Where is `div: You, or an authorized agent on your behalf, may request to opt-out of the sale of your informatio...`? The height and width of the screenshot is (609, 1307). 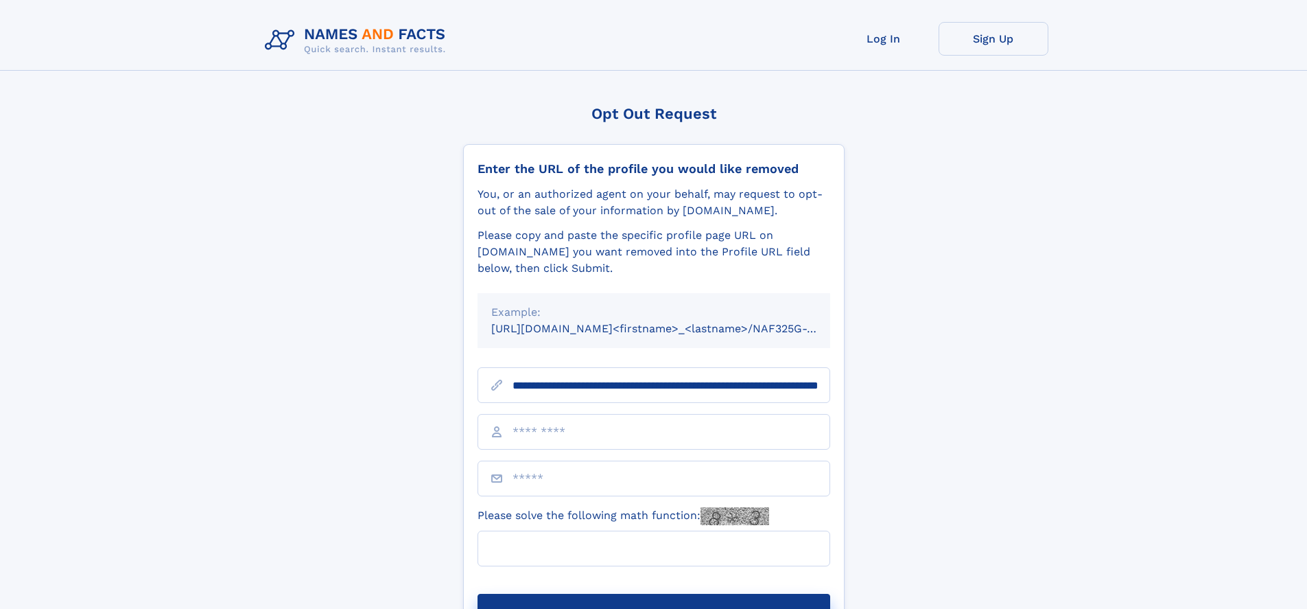 div: You, or an authorized agent on your behalf, may request to opt-out of the sale of your informatio... is located at coordinates (654, 202).